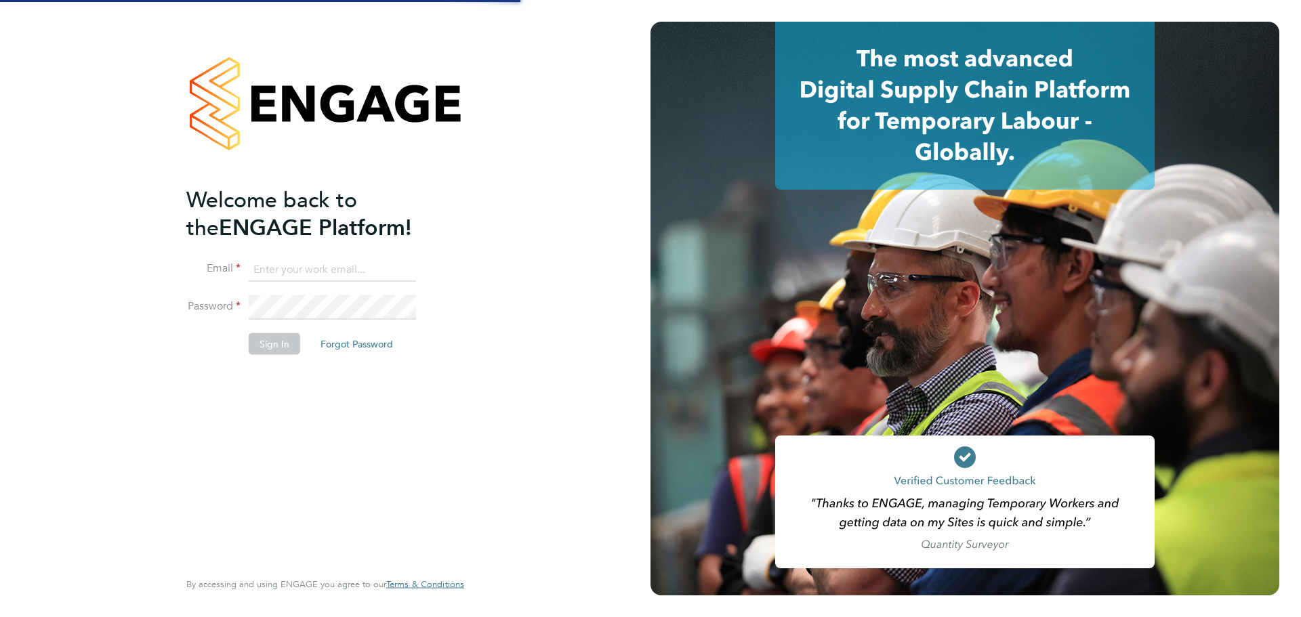  What do you see at coordinates (214, 306) in the screenshot?
I see `label: Password` at bounding box center [214, 306].